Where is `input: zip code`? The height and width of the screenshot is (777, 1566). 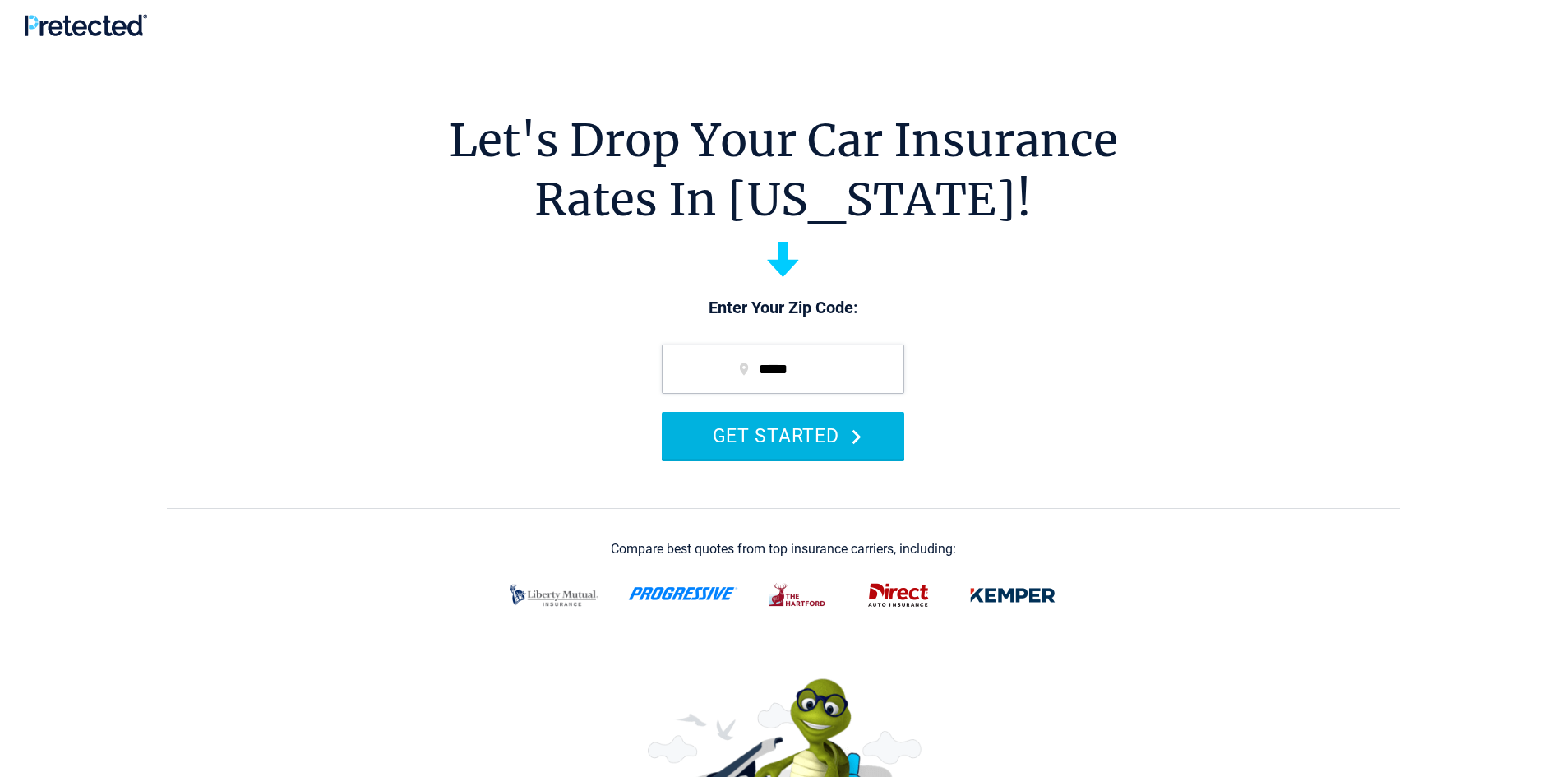
input: zip code is located at coordinates (783, 369).